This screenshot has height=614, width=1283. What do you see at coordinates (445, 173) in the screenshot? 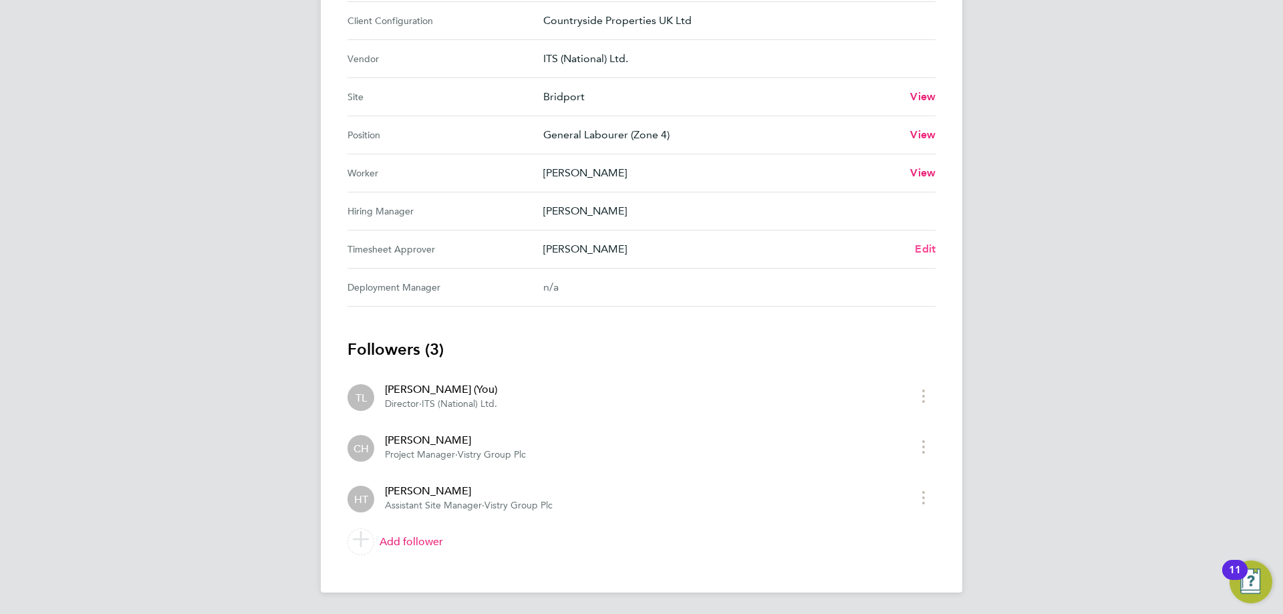
I see `div: Worker` at bounding box center [445, 173].